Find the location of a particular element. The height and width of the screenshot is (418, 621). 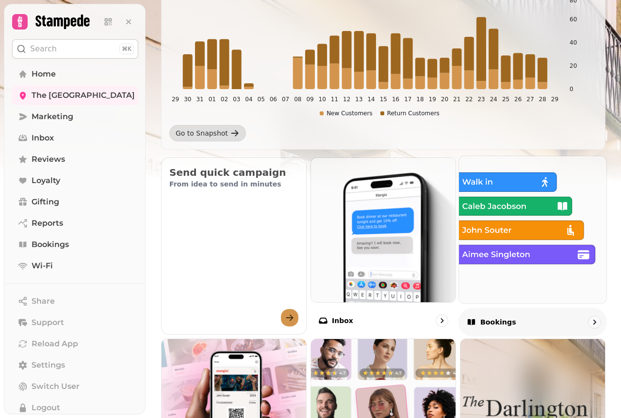

span: Share is located at coordinates (43, 302).